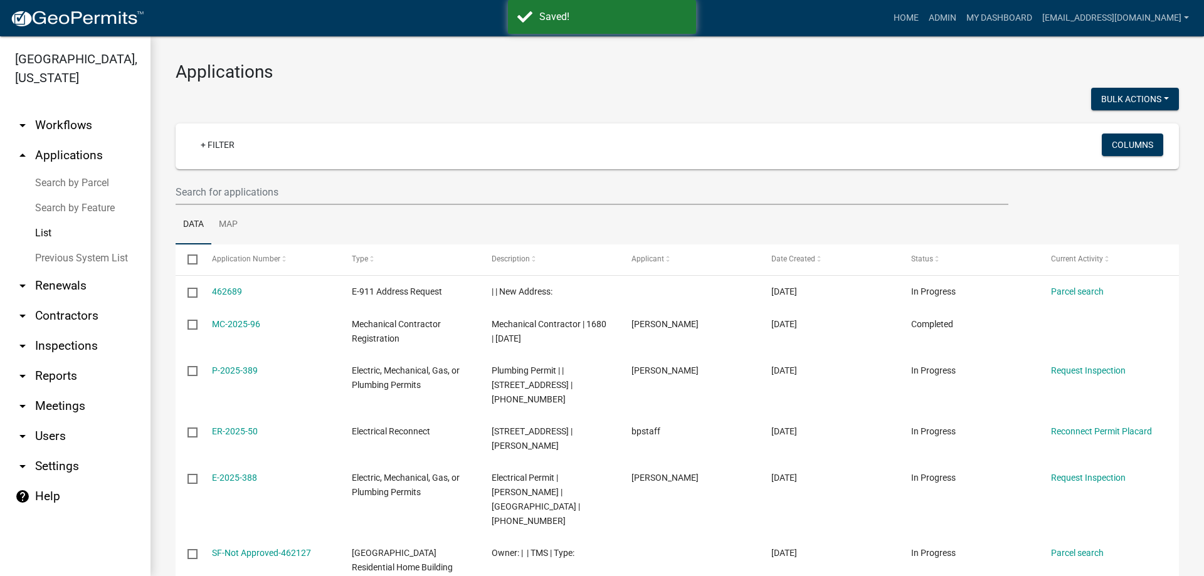  What do you see at coordinates (533, 553) in the screenshot?
I see `span: Owner: | | TMS | Type:` at bounding box center [533, 553].